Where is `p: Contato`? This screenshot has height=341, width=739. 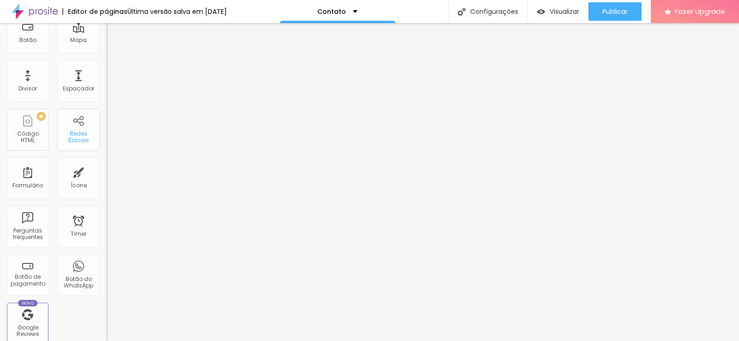
p: Contato is located at coordinates (332, 12).